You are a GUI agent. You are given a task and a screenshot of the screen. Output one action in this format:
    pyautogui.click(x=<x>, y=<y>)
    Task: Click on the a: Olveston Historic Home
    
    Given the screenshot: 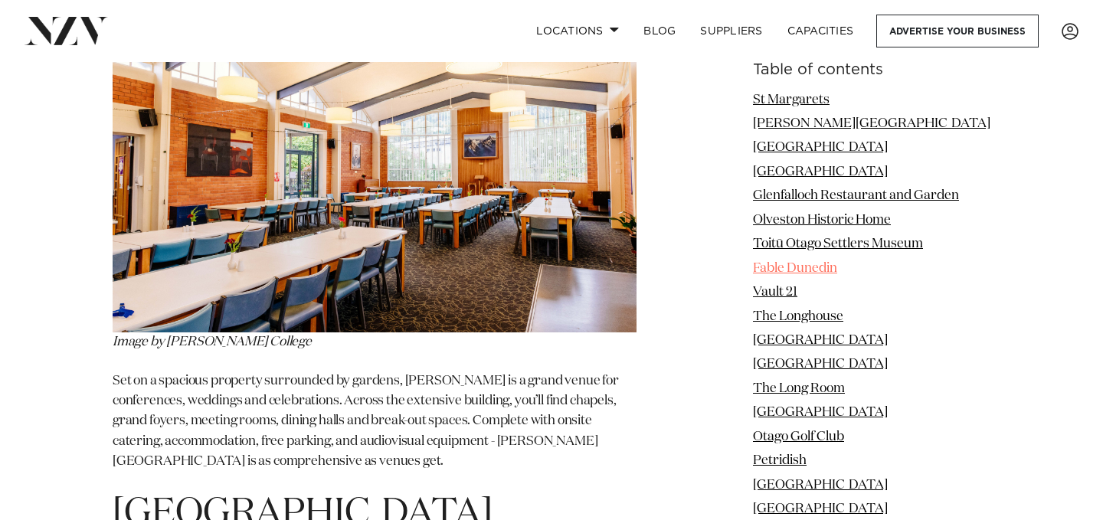 What is the action you would take?
    pyautogui.click(x=822, y=220)
    